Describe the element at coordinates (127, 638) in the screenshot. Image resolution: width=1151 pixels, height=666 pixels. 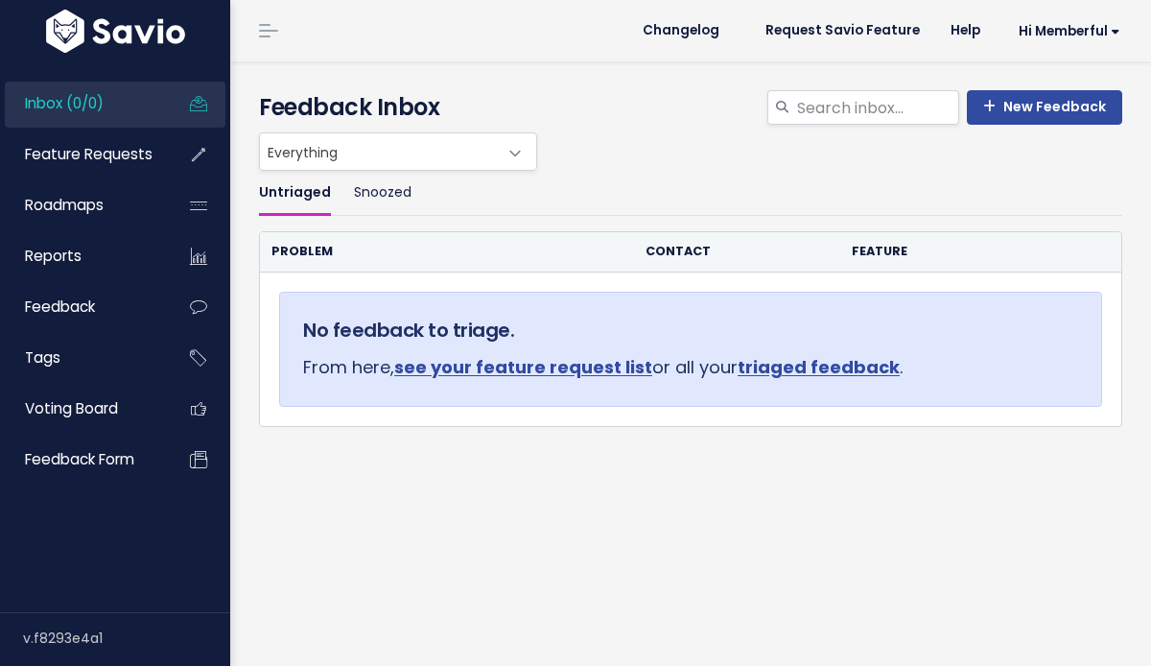
I see `div: v.f8293e4a1` at that location.